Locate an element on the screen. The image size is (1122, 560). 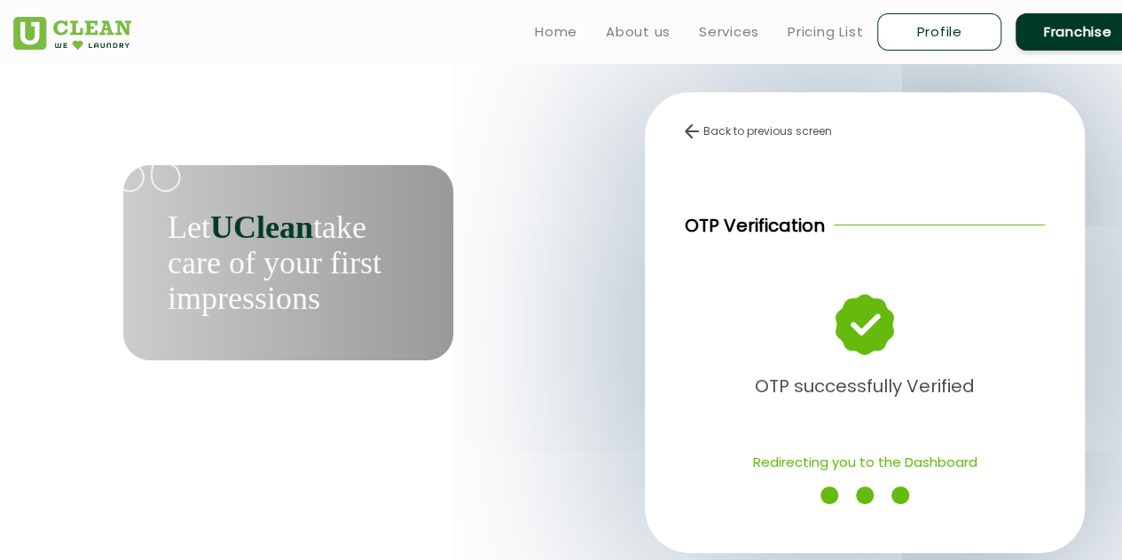
a: Home is located at coordinates (556, 32).